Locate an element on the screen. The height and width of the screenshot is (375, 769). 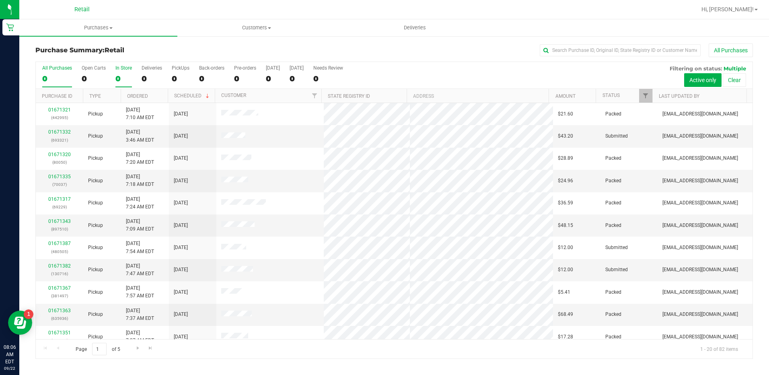
span: $36.59 is located at coordinates (566, 203).